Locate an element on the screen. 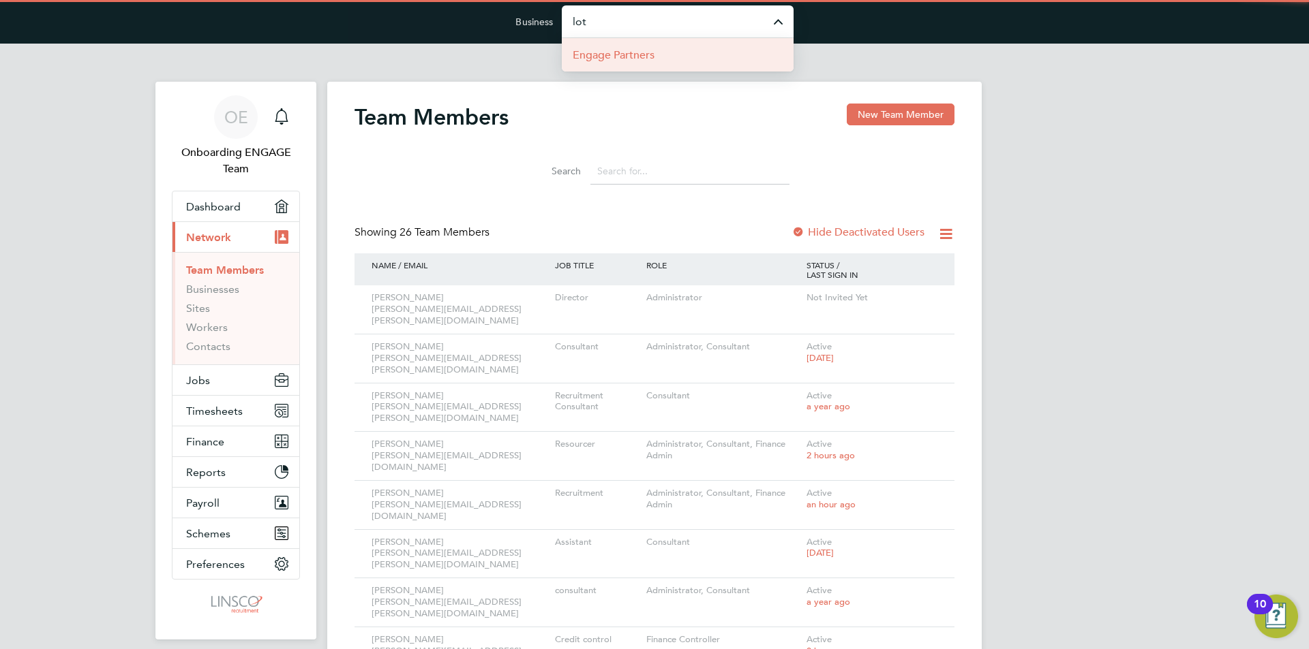  a: OEOnboarding ENGAGE Team is located at coordinates (236, 136).